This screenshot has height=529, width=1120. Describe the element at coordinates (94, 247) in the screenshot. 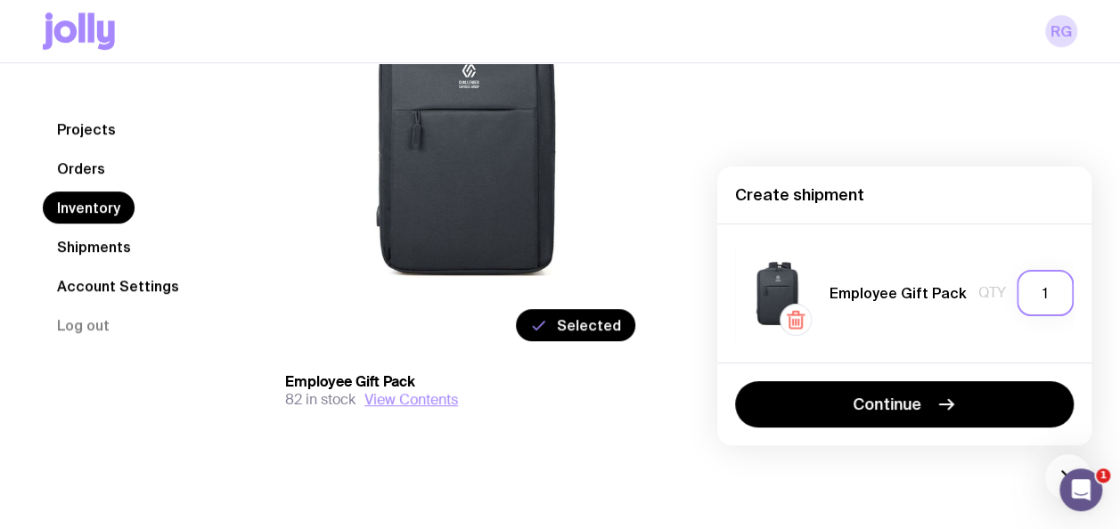

I see `a: Shipments` at that location.